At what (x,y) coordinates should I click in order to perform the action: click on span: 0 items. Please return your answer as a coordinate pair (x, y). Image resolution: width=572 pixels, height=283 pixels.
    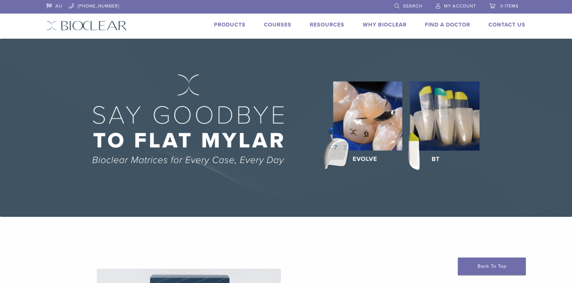
    Looking at the image, I should click on (509, 6).